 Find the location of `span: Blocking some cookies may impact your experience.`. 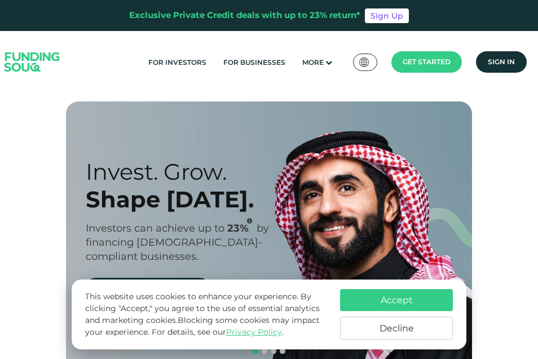

span: Blocking some cookies may impact your experience. is located at coordinates (202, 326).